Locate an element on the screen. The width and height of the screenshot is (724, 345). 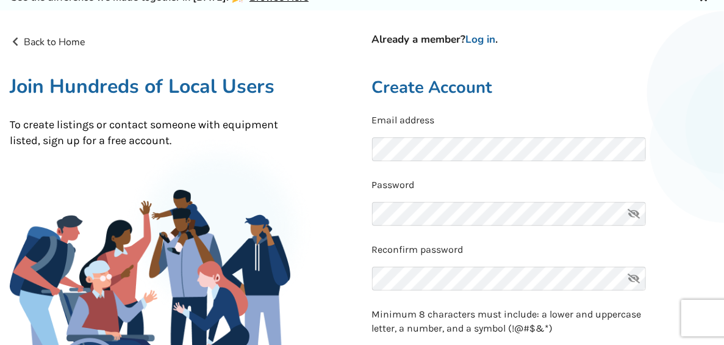
p: To create listings or contact someone with equipment listed, sign up for a free account. is located at coordinates (150, 132).